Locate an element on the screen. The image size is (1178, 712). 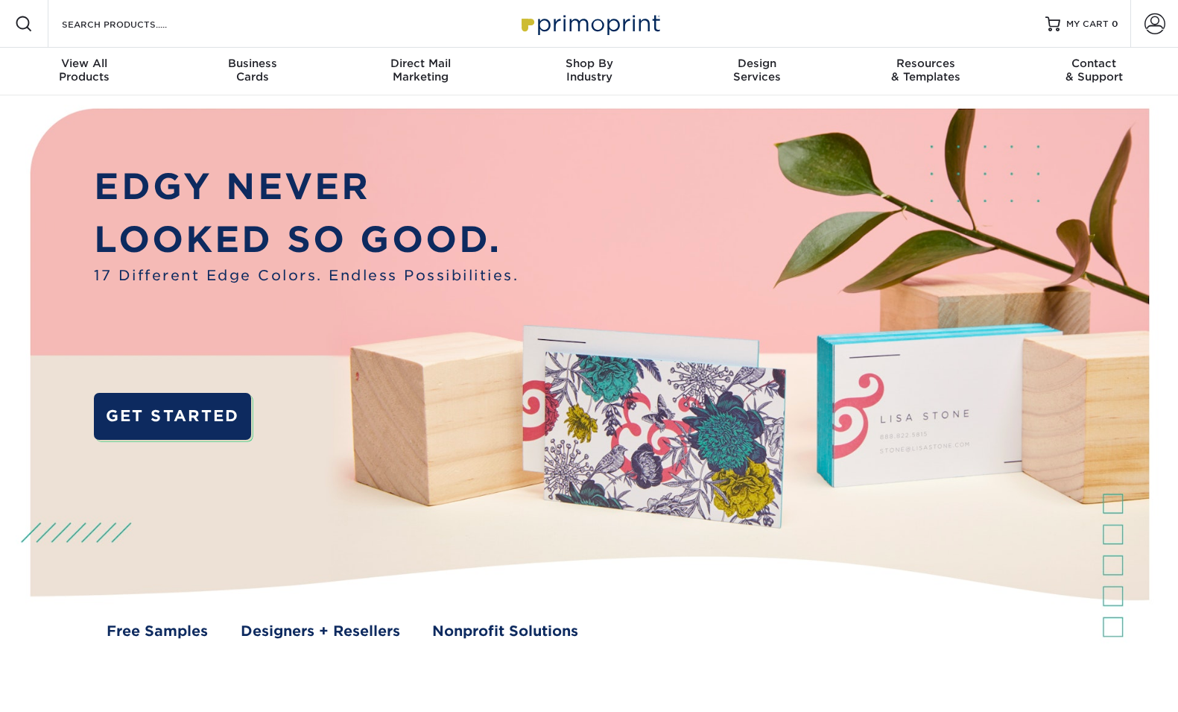
div: & Templates is located at coordinates (925, 70).